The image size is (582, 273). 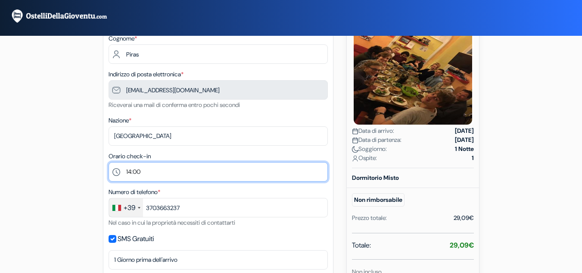 I want to click on input: Inserisci il cognome, so click(x=218, y=54).